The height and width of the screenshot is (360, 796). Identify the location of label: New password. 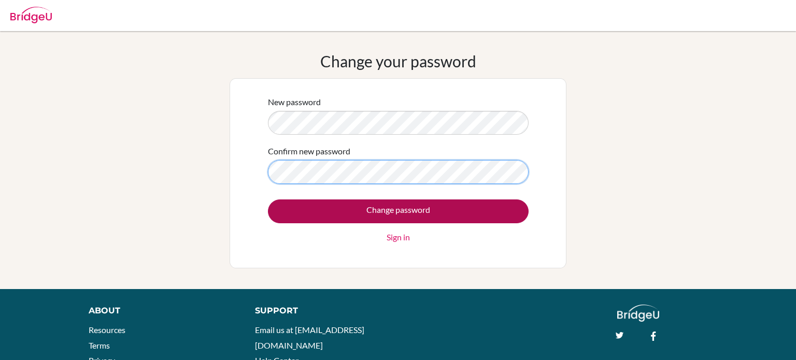
(294, 102).